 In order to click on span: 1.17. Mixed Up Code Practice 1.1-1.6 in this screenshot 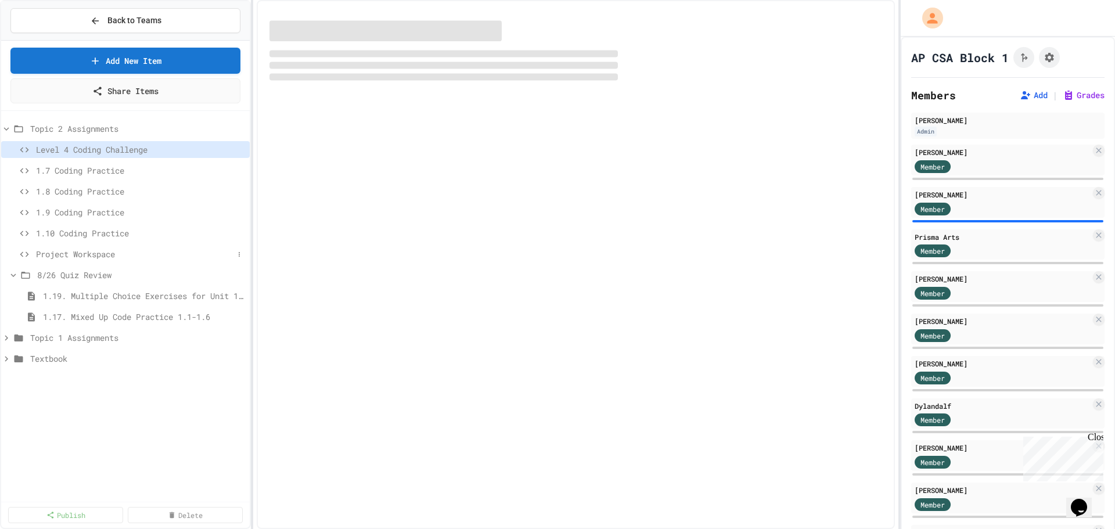, I will do `click(144, 317)`.